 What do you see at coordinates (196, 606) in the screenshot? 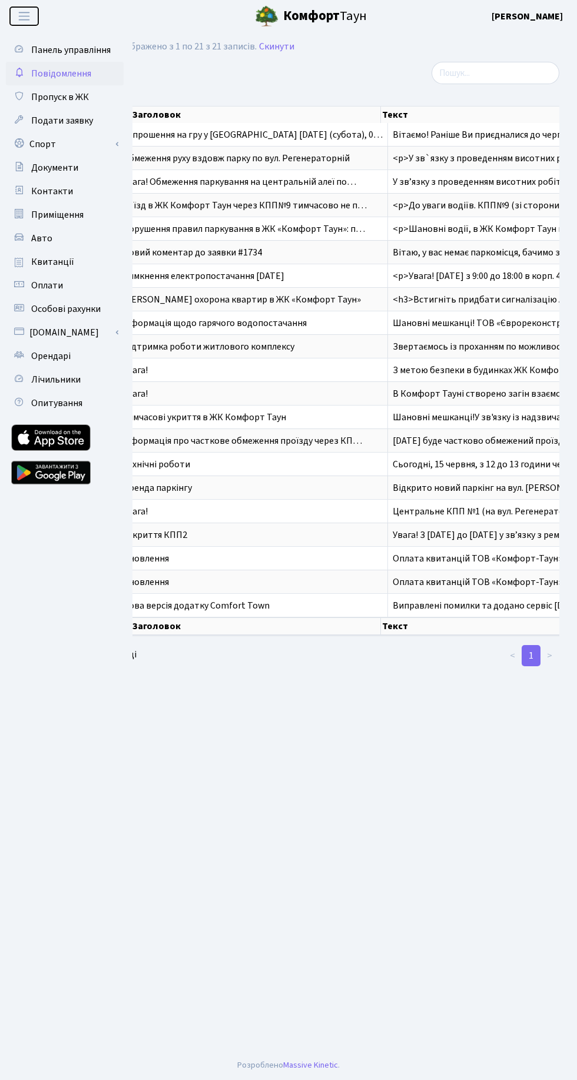
I see `span: Нова версія додатку Comfort Town` at bounding box center [196, 606].